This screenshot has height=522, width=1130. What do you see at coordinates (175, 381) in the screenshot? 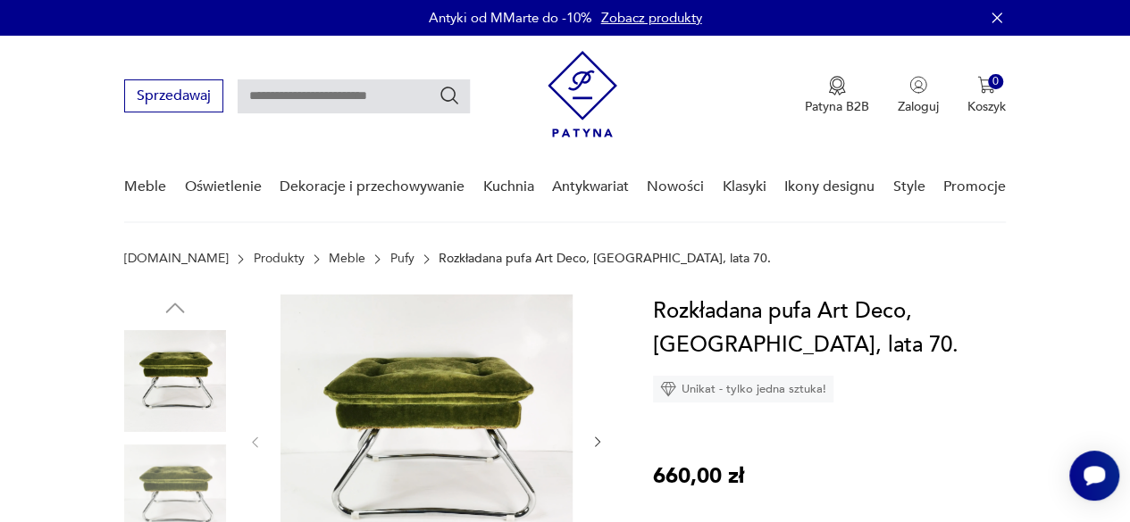
I see `img: Zdjęcie produktu Rozkładana pufa Art Deco, Niemcy, lata 70.` at bounding box center [175, 381].